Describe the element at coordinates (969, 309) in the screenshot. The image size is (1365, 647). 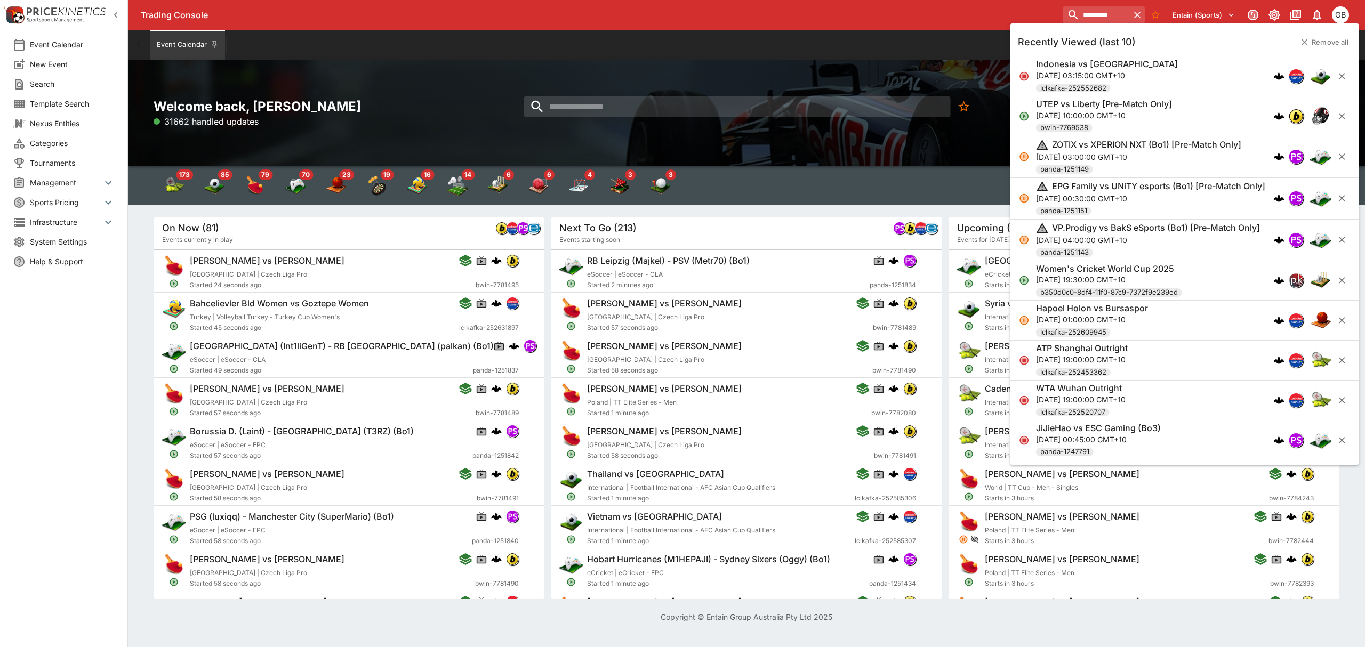
I see `img: soccer.png` at that location.